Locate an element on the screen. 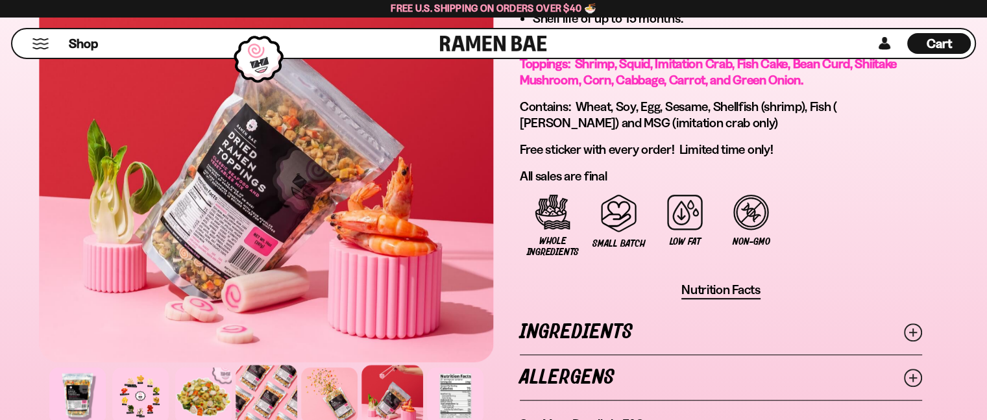  span: Cart is located at coordinates (939, 43).